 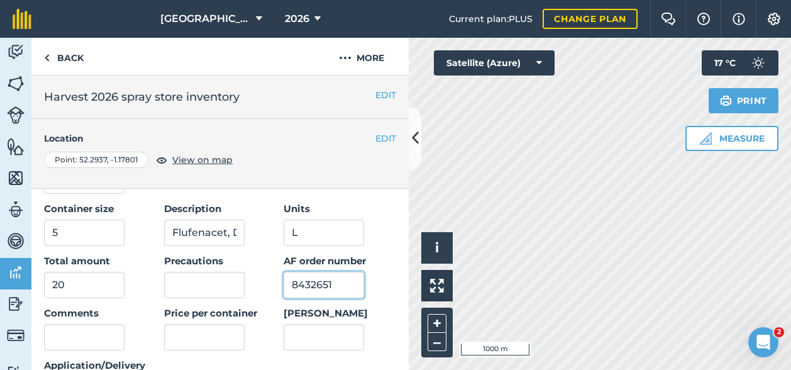 I want to click on h2: Harvest 2026 spray store inventory, so click(x=220, y=97).